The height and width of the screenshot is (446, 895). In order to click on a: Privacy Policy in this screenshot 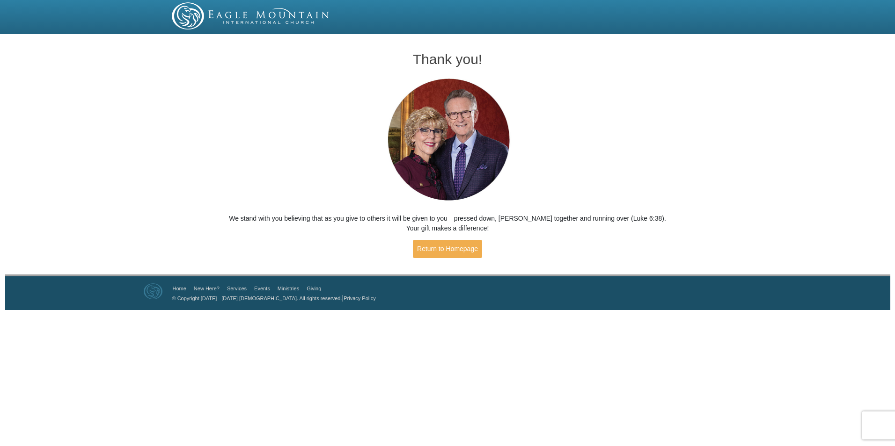, I will do `click(359, 299)`.